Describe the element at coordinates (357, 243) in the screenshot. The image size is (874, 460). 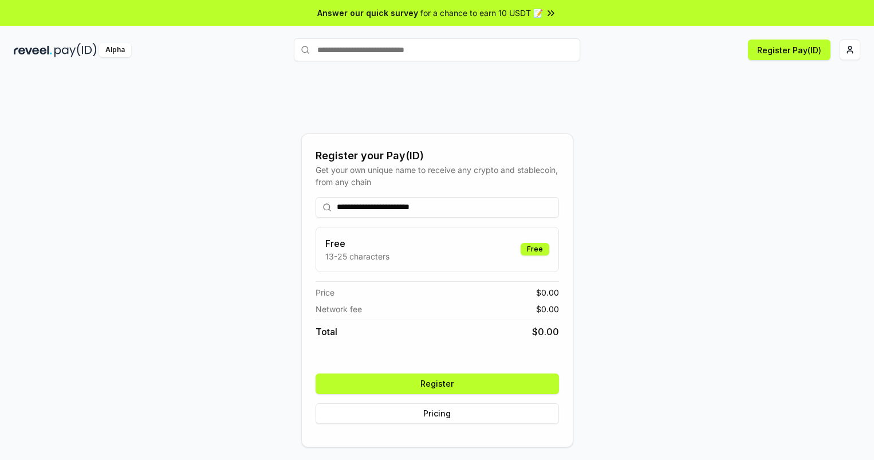
I see `h3: Free` at that location.